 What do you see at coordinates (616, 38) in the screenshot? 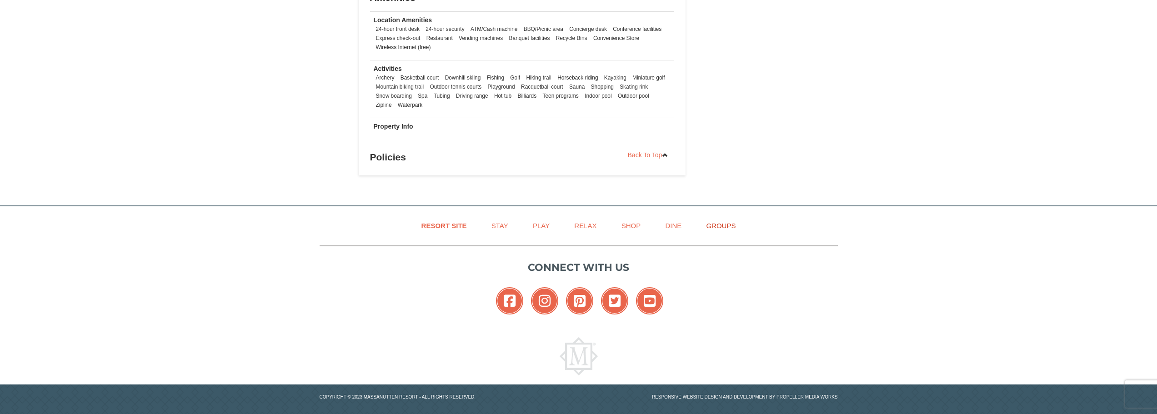
I see `li: Convenience Store` at bounding box center [616, 38].